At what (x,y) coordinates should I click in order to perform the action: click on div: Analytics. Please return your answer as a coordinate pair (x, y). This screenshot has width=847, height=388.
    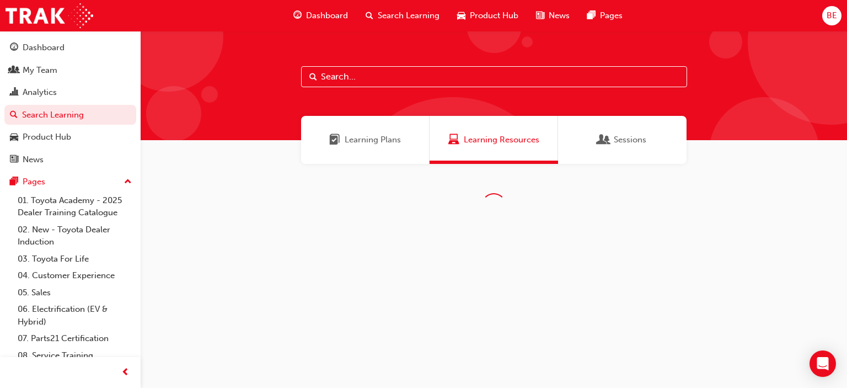
    Looking at the image, I should click on (40, 92).